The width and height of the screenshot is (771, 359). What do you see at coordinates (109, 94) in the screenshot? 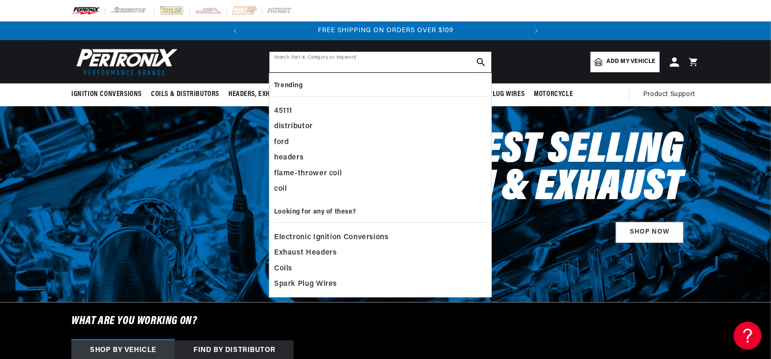
I see `summary: Ignition Conversions` at bounding box center [109, 94].